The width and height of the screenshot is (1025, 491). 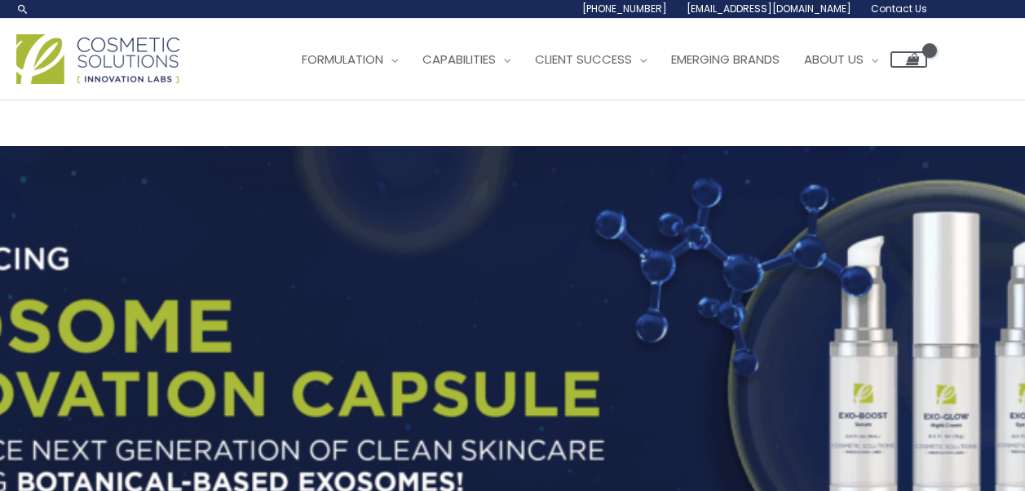 I want to click on a: Search icon link, so click(x=23, y=9).